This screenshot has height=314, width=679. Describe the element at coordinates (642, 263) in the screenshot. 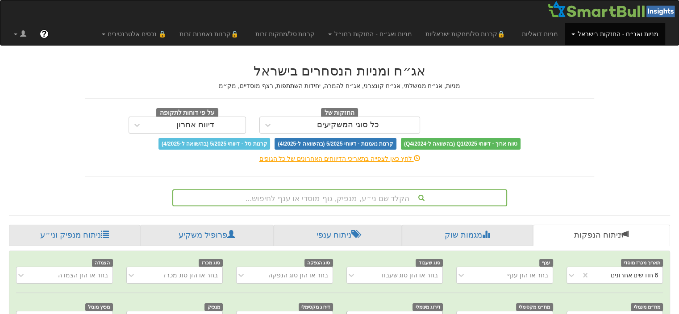

I see `span: תאריך מכרז מוסדי` at that location.